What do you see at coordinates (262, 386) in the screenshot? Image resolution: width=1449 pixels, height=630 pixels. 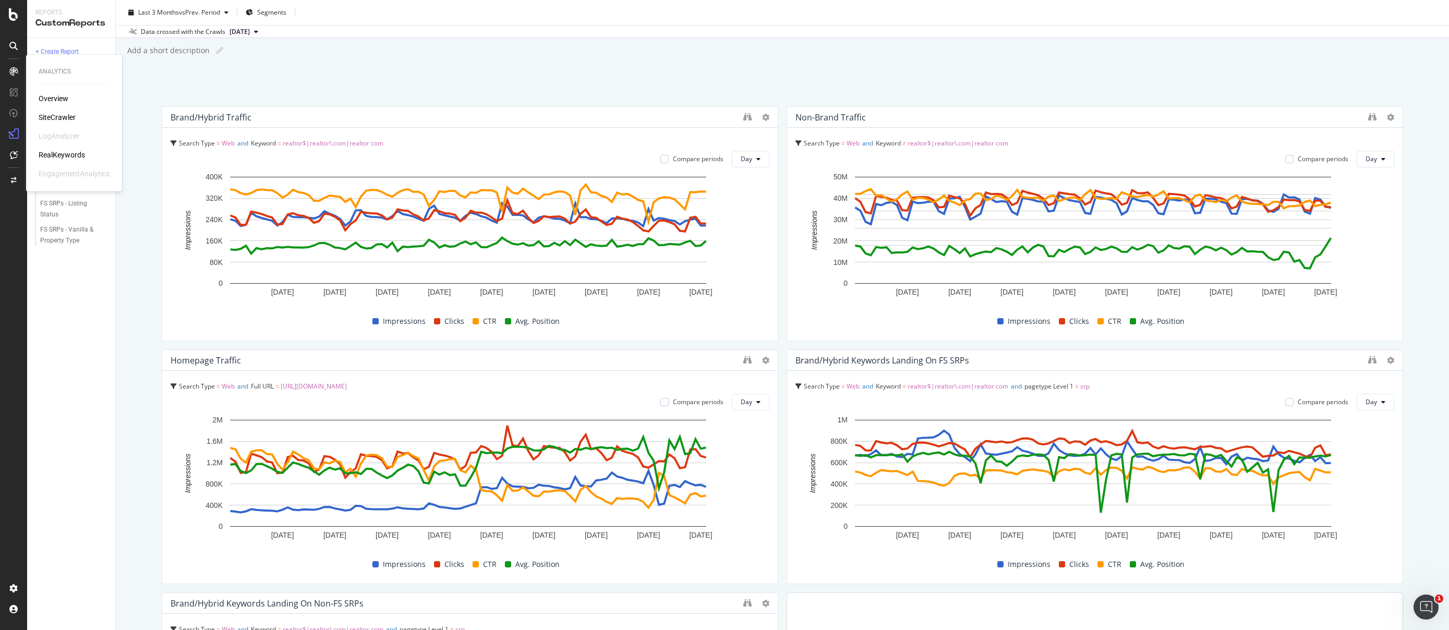 I see `span: Full URL` at bounding box center [262, 386].